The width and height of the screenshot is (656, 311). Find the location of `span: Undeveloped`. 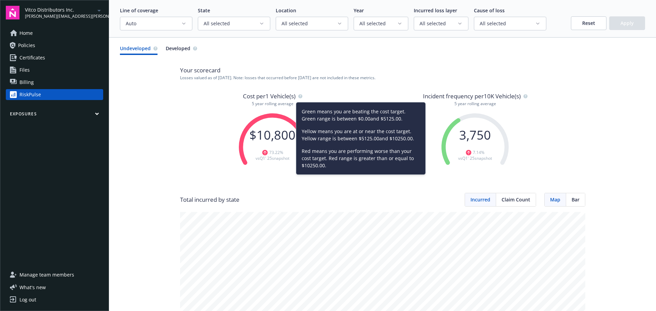

span: Undeveloped is located at coordinates (135, 48).